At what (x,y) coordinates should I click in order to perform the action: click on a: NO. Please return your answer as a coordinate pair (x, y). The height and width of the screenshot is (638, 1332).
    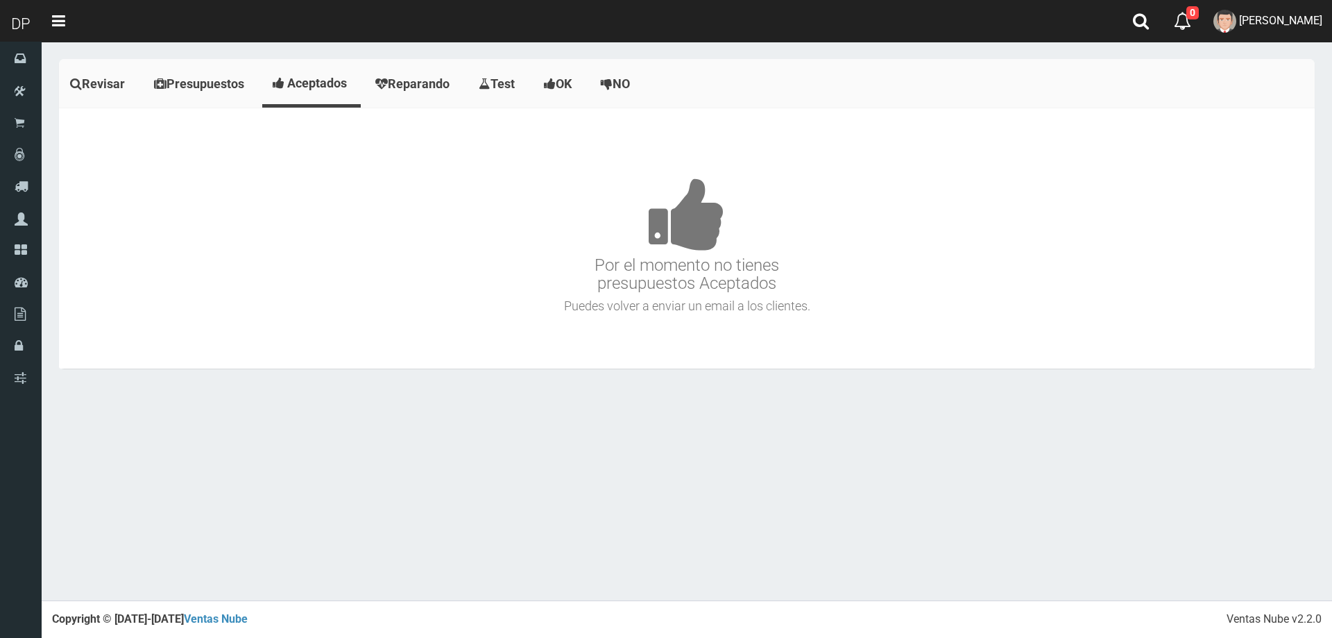
    Looking at the image, I should click on (617, 84).